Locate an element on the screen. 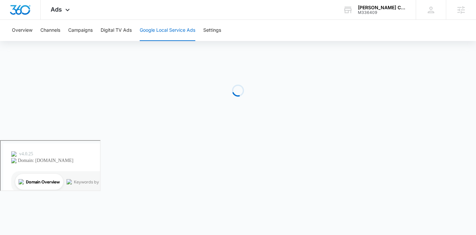  button: Overview is located at coordinates (22, 30).